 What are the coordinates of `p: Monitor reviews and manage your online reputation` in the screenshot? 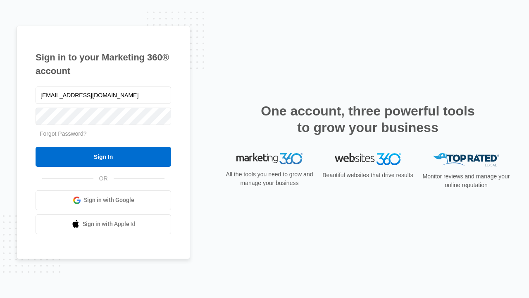 It's located at (466, 181).